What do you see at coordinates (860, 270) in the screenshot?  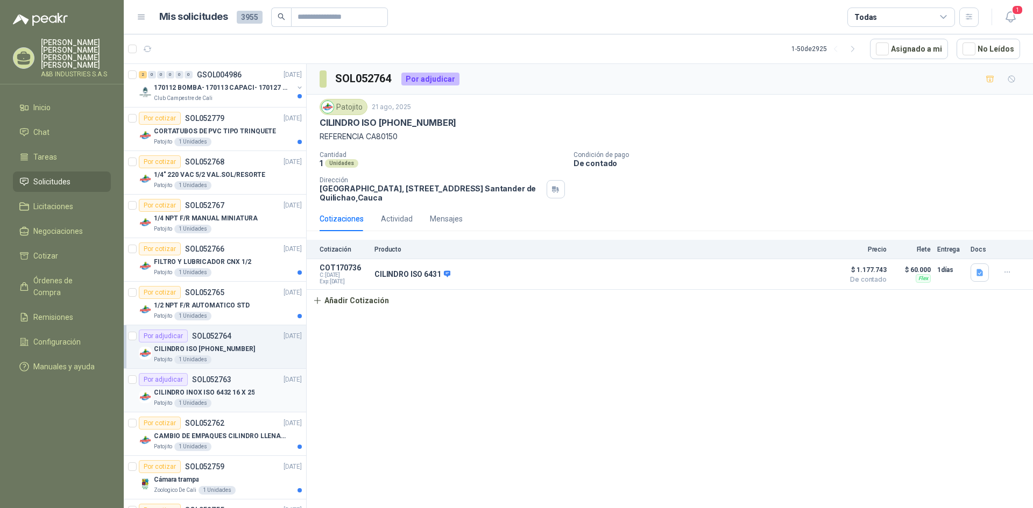 I see `span: $ 1.177.743` at bounding box center [860, 270].